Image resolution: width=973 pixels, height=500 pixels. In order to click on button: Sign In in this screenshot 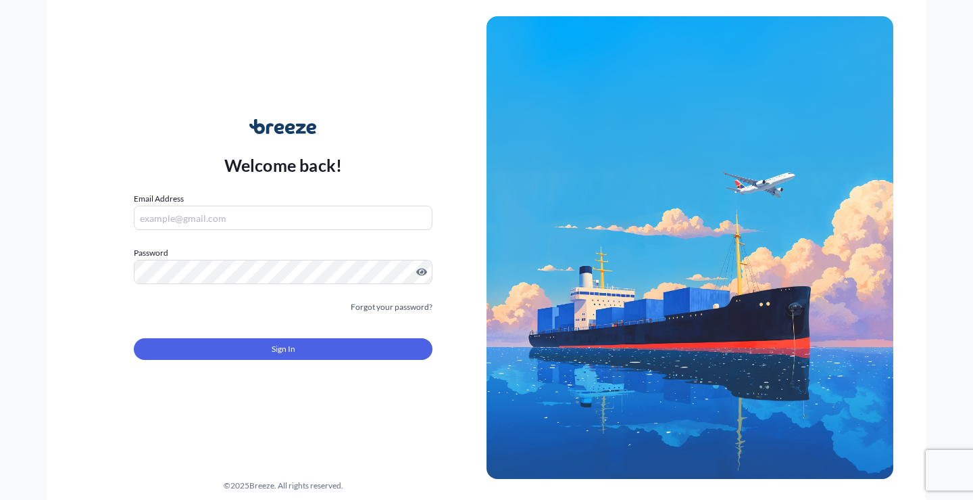, I will do `click(283, 349)`.